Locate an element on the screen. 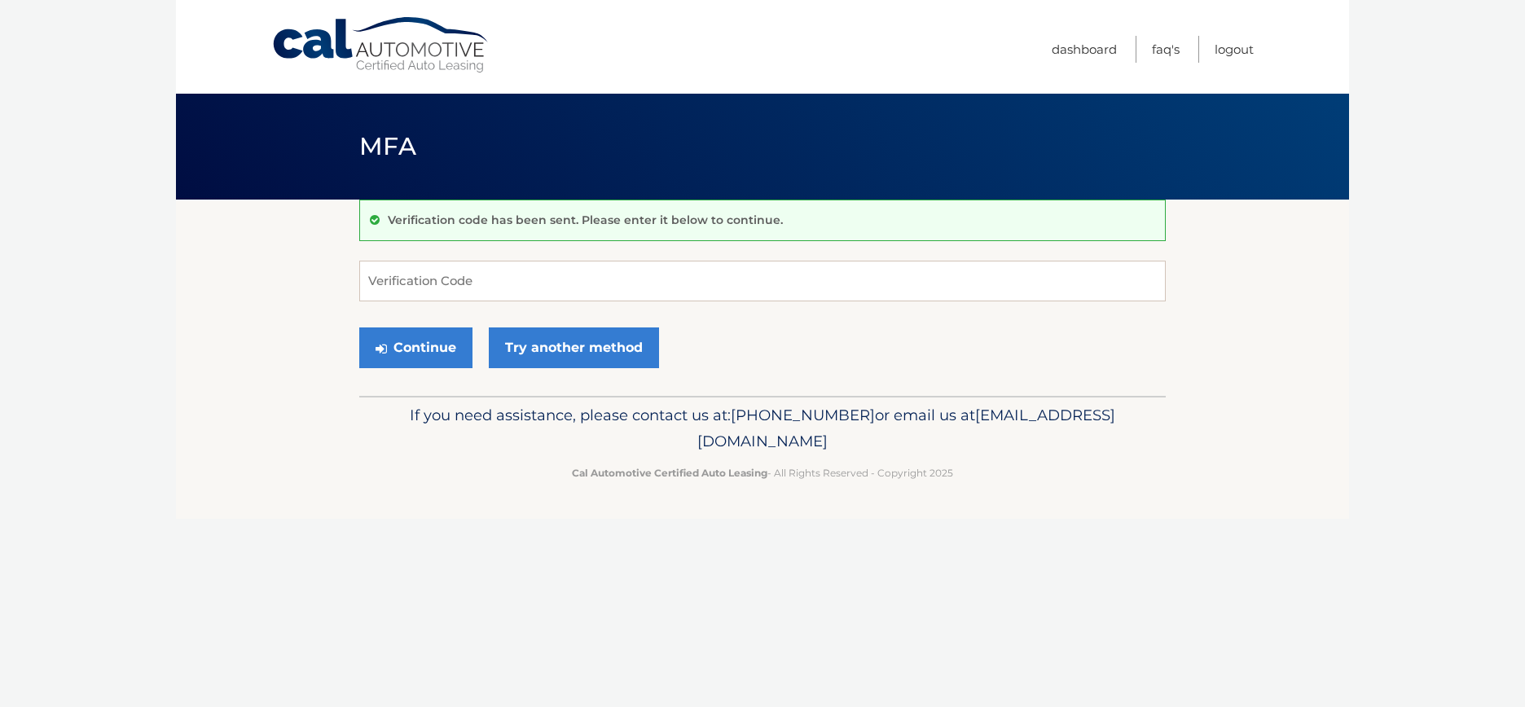 This screenshot has width=1525, height=707. p: - All Rights Reserved - Copyright 2025 is located at coordinates (763, 473).